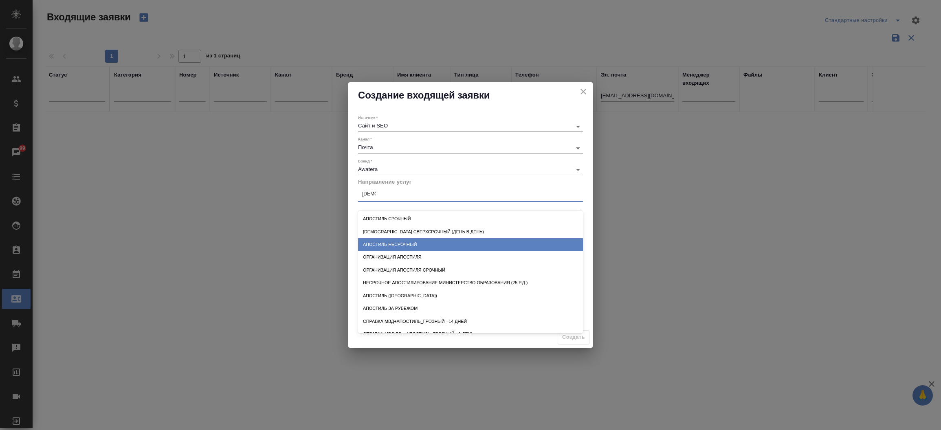 The width and height of the screenshot is (941, 430). Describe the element at coordinates (365, 161) in the screenshot. I see `label: Бренд` at that location.